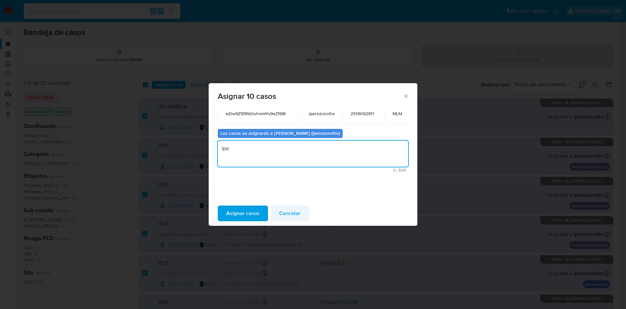  Describe the element at coordinates (313, 170) in the screenshot. I see `span: Máximo 500 caracteres` at that location.